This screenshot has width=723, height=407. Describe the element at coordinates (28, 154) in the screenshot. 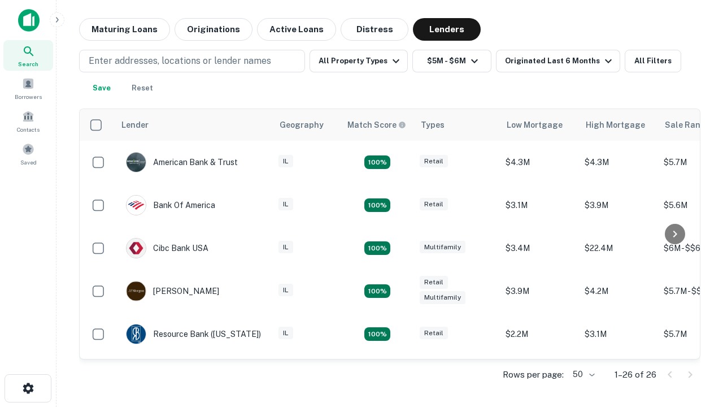

I see `a: Saved` at that location.